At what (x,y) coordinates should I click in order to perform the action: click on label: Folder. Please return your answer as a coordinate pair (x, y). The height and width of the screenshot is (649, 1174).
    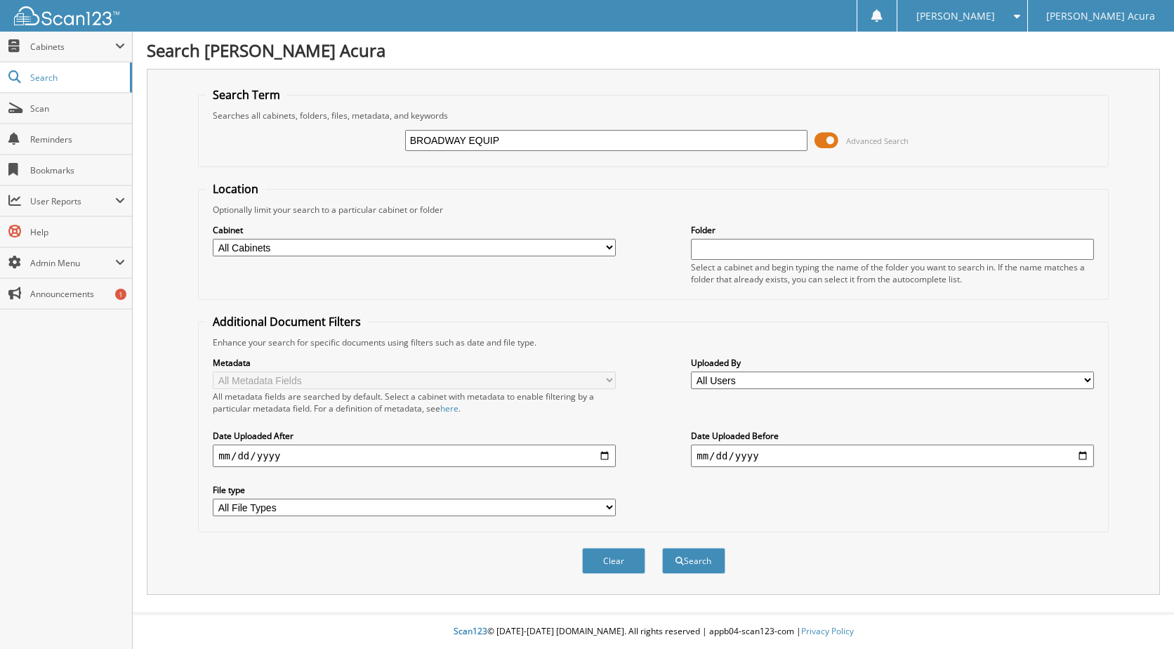
    Looking at the image, I should click on (893, 230).